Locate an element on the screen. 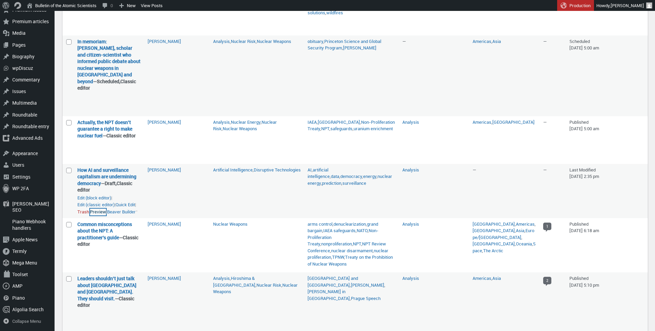  a: 2 comments is located at coordinates (548, 282).